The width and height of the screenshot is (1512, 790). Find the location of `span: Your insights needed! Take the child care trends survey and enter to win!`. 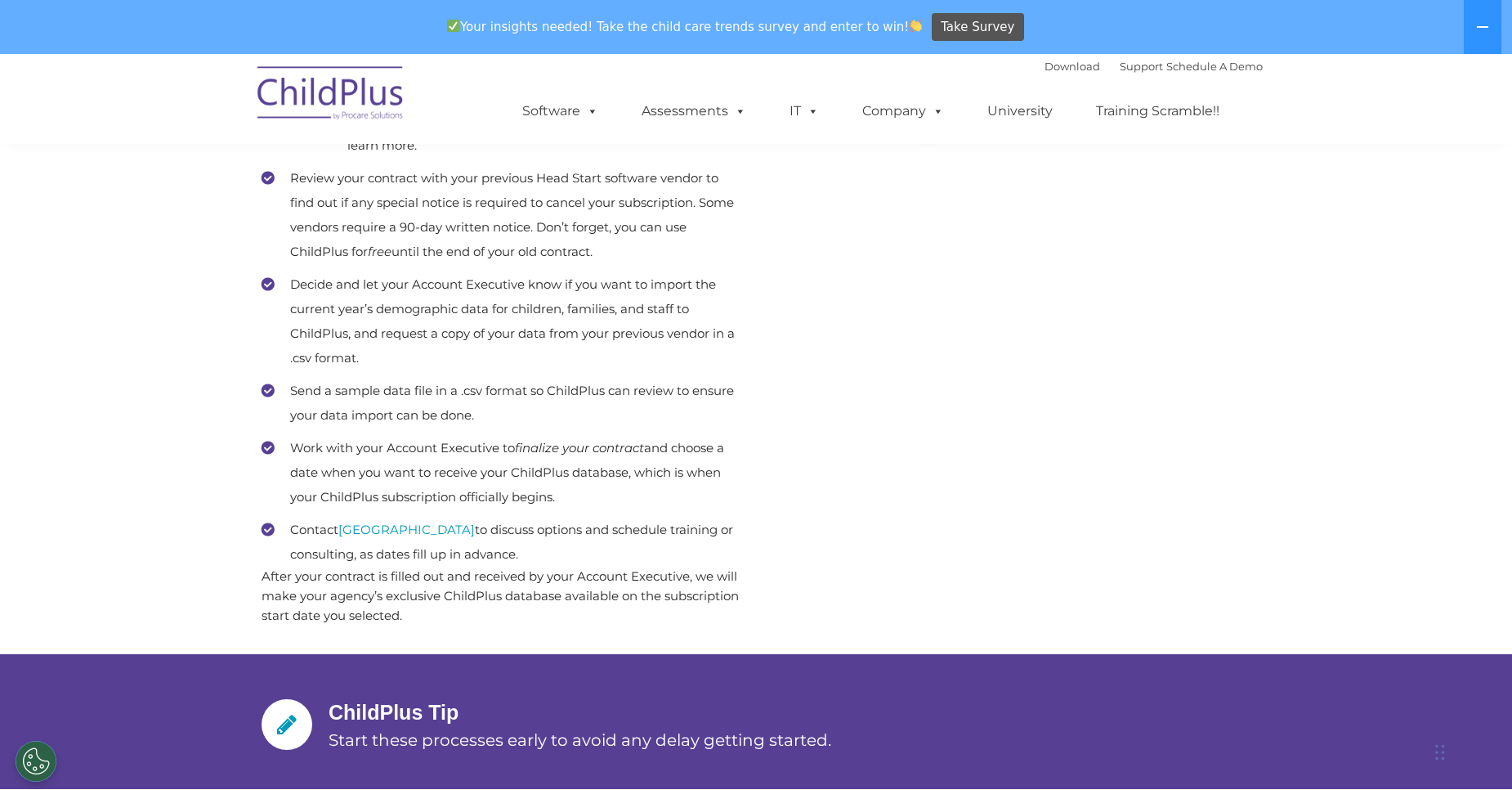

span: Your insights needed! Take the child care trends survey and enter to win! is located at coordinates (684, 26).